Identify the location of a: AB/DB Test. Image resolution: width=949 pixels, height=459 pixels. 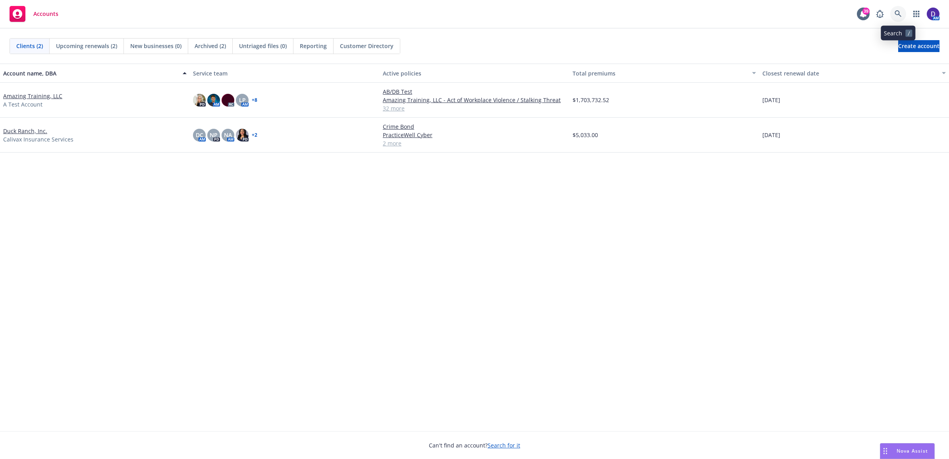
(474, 91).